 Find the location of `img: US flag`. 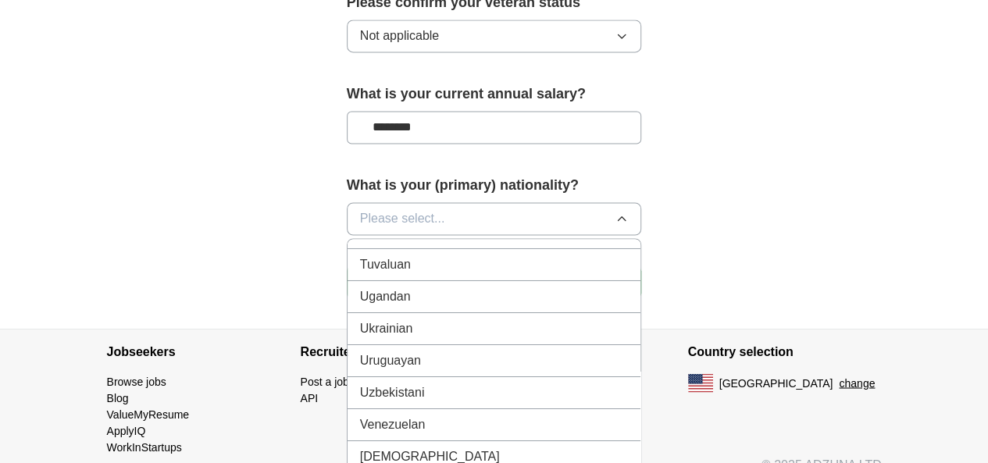

img: US flag is located at coordinates (701, 383).